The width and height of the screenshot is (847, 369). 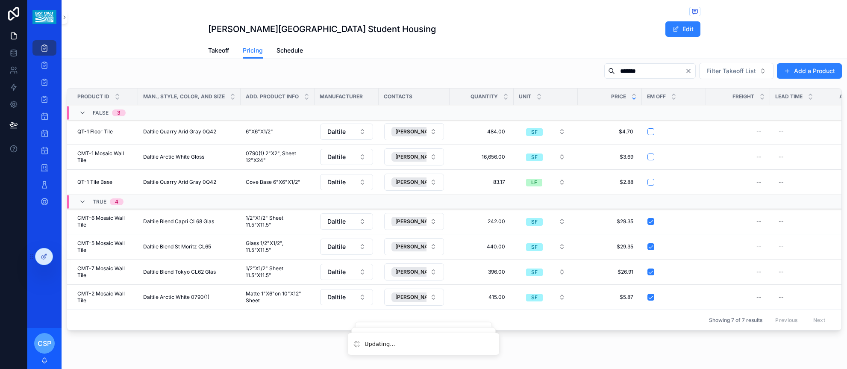 What do you see at coordinates (44, 17) in the screenshot?
I see `img: App logo` at bounding box center [44, 17].